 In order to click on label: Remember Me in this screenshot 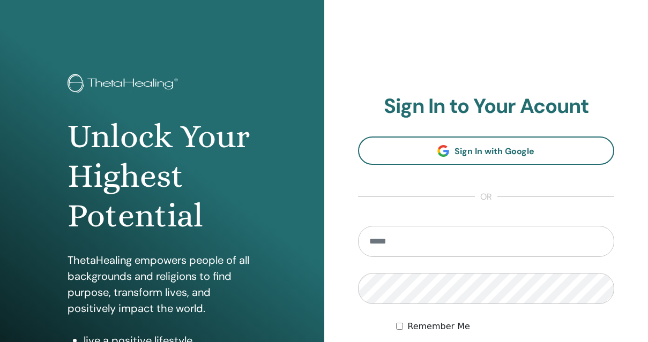, I will do `click(438, 327)`.